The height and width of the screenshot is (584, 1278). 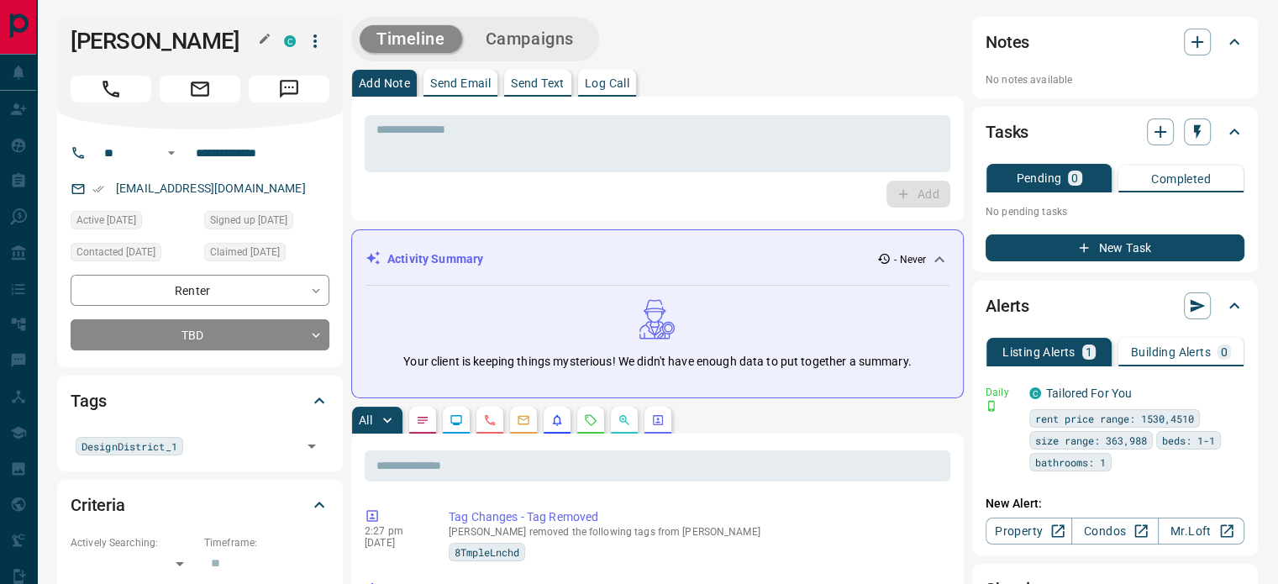 I want to click on p: 1, so click(x=1089, y=352).